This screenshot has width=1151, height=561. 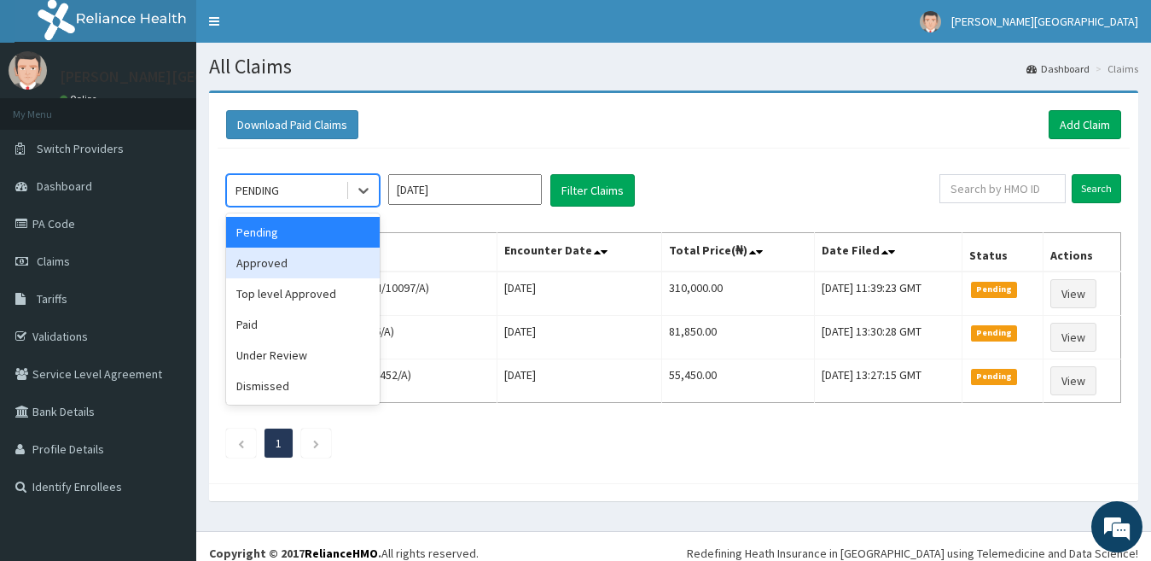 What do you see at coordinates (303, 232) in the screenshot?
I see `div: Pending` at bounding box center [303, 232].